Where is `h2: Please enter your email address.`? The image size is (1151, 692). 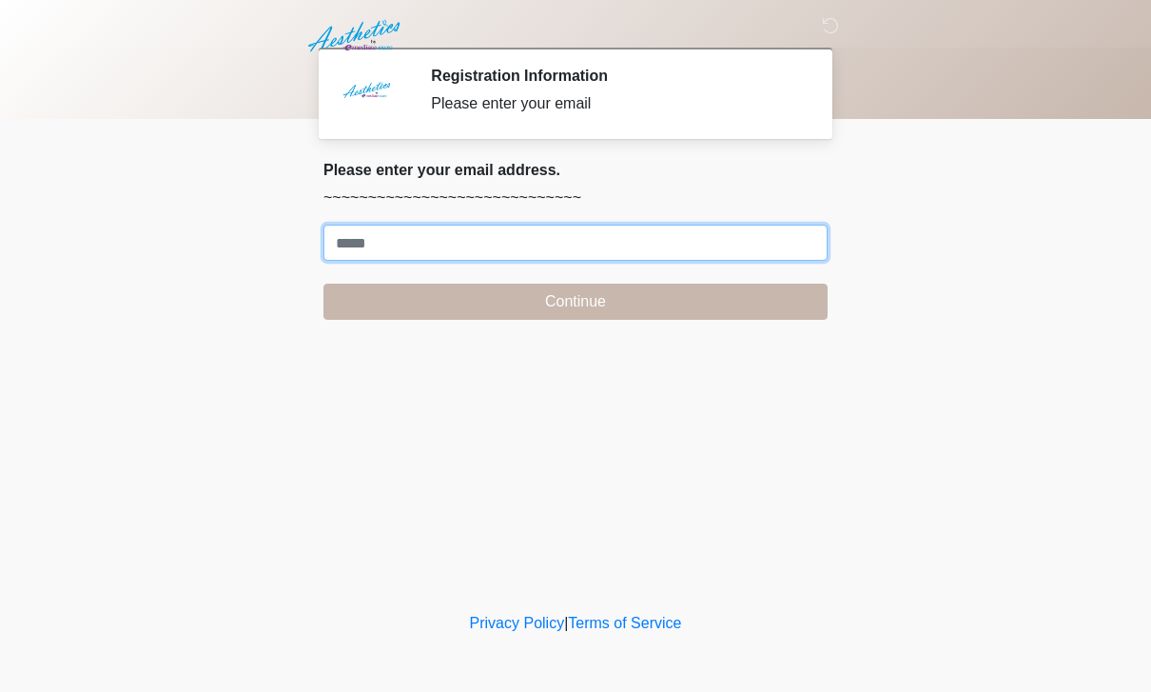
h2: Please enter your email address. is located at coordinates (576, 169).